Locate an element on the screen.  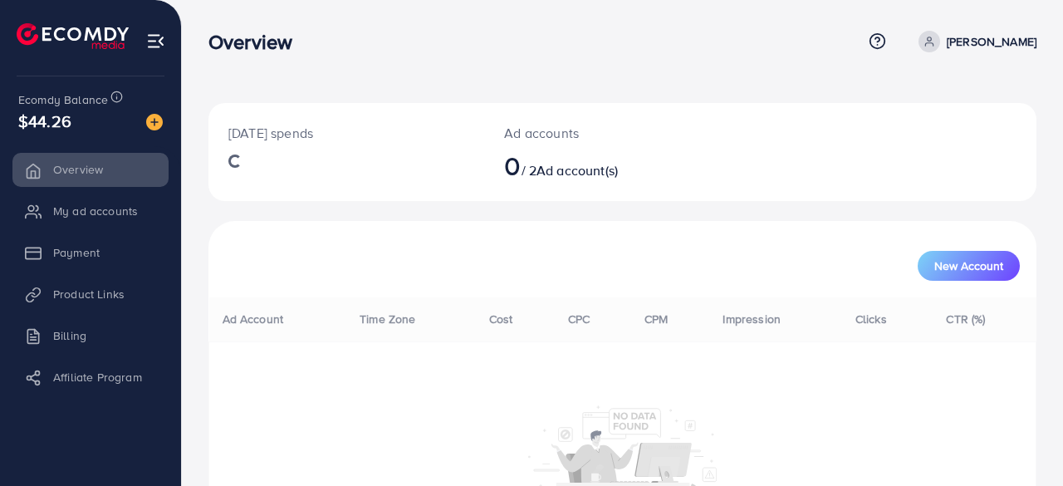
span: Ecomdy Balance is located at coordinates (63, 100).